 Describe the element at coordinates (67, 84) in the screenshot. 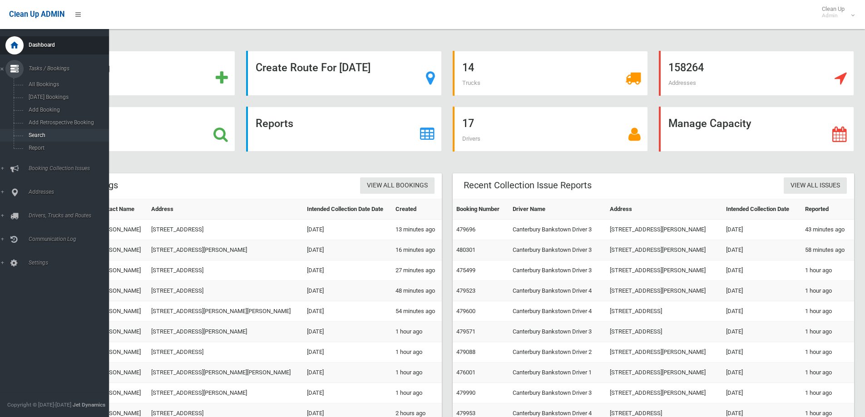

I see `span: All Bookings` at that location.